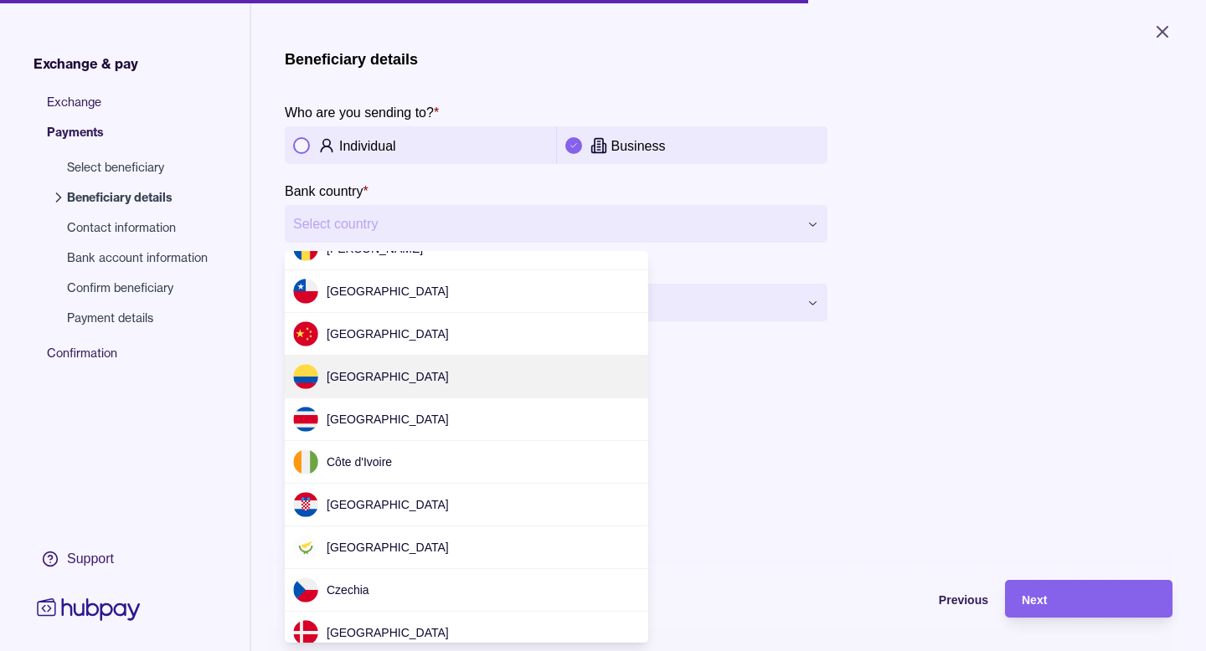 Image resolution: width=1206 pixels, height=651 pixels. What do you see at coordinates (306, 548) in the screenshot?
I see `img: cy` at bounding box center [306, 548].